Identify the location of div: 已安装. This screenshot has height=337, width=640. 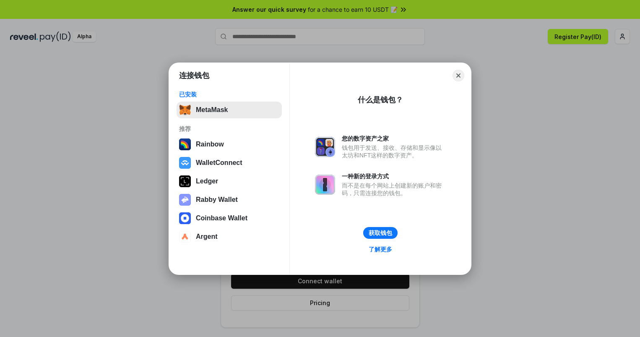
(229, 94).